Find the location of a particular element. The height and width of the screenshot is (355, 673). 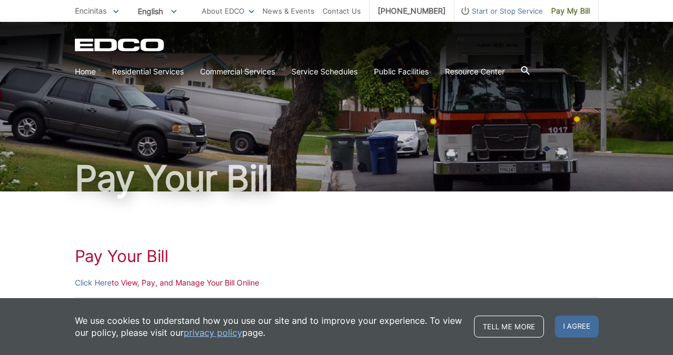

a: Click Here is located at coordinates (93, 283).